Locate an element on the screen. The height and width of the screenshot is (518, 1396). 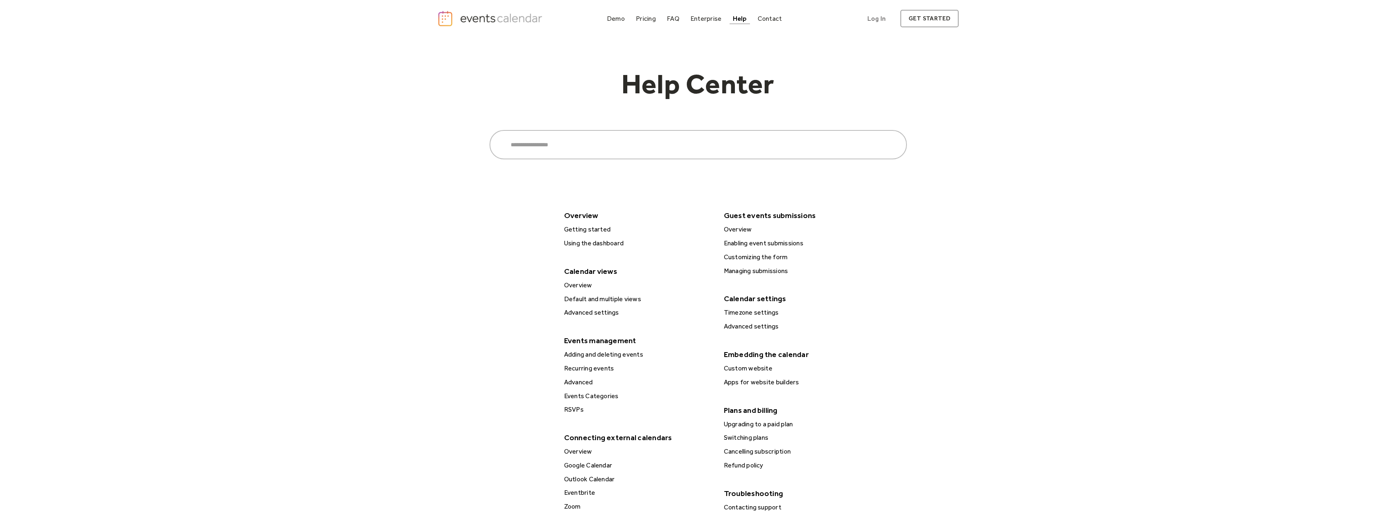
div: Cancelling subscription is located at coordinates (797, 451).